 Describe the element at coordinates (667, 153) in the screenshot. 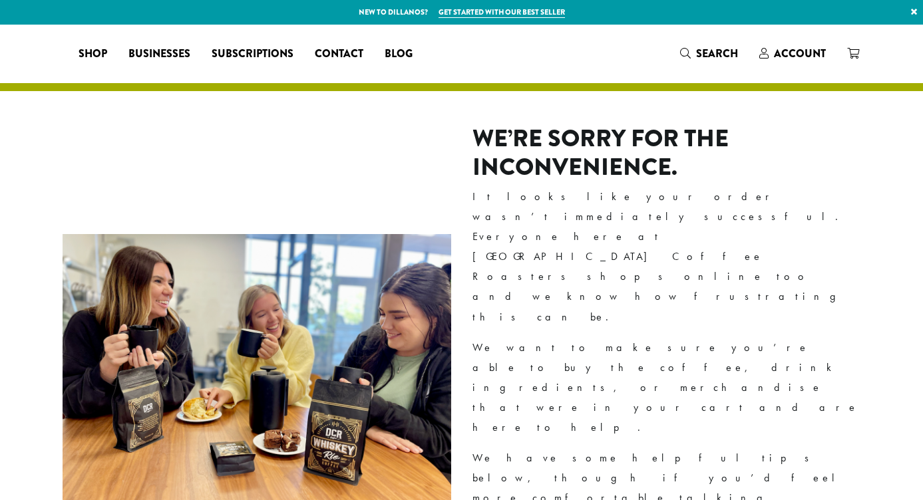

I see `h2: We’re sorry for the inconvenience.` at that location.